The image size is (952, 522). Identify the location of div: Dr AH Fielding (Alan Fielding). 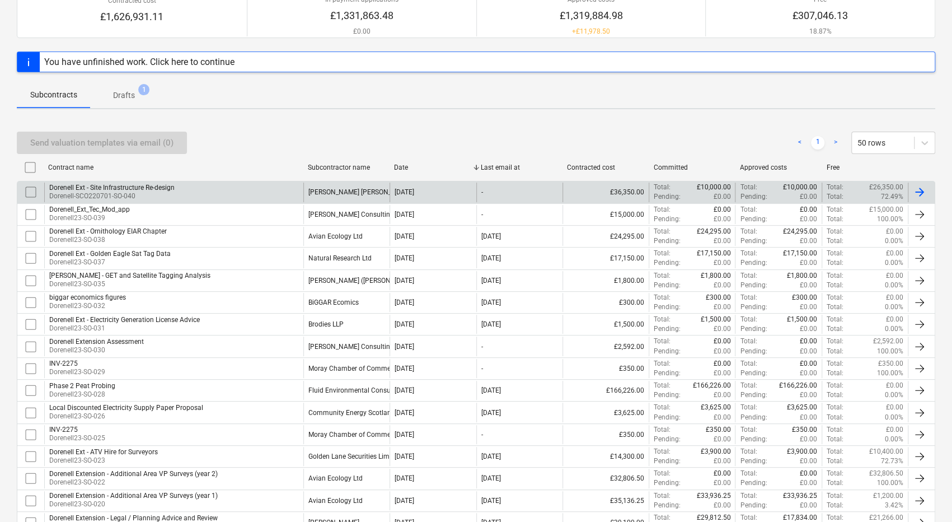
(362, 280).